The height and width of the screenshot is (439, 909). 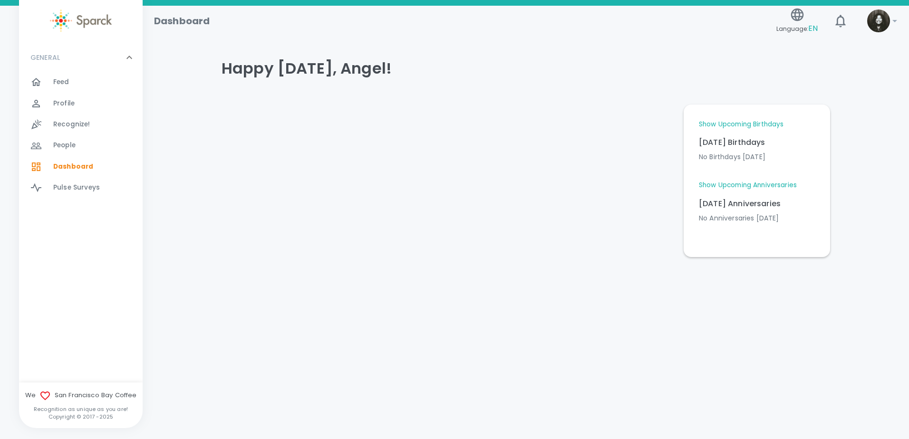 I want to click on a: Dashboard, so click(x=81, y=167).